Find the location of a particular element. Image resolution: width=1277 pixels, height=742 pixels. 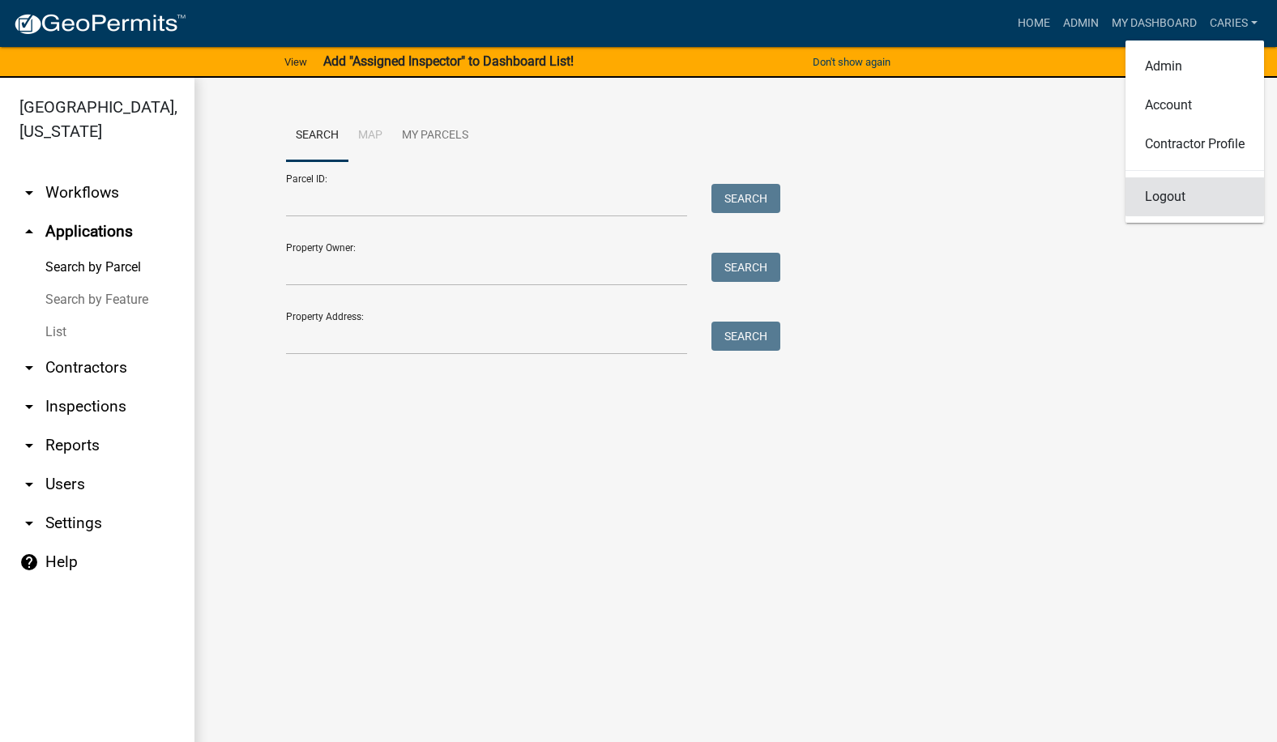

button: Don't show again is located at coordinates (852, 62).